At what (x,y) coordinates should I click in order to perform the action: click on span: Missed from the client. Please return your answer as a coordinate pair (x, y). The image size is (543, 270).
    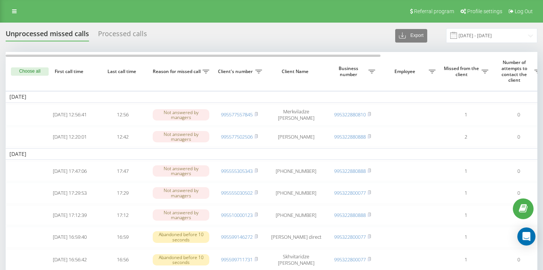
    Looking at the image, I should click on (462, 71).